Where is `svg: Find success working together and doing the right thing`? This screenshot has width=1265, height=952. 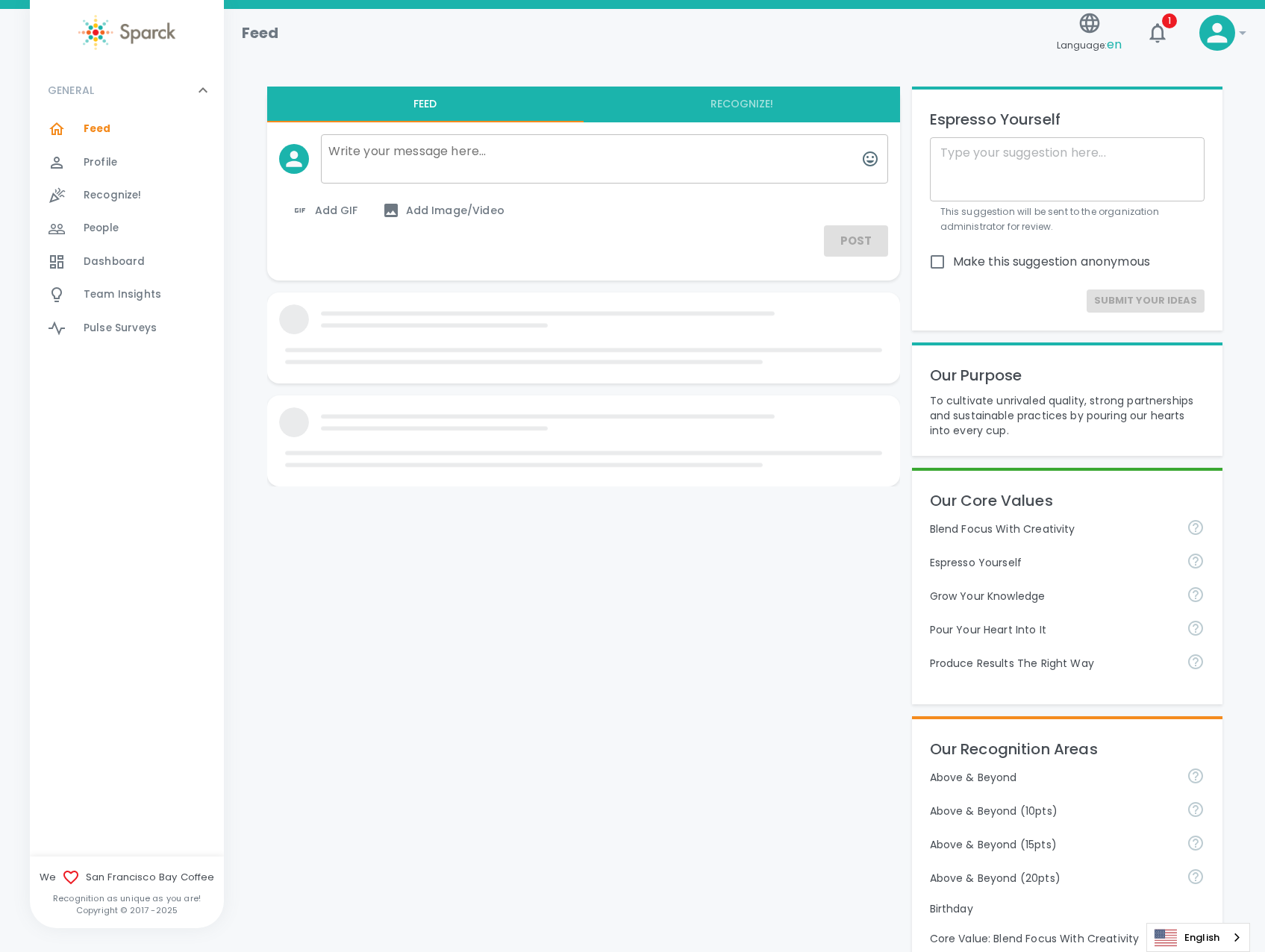 svg: Find success working together and doing the right thing is located at coordinates (1196, 662).